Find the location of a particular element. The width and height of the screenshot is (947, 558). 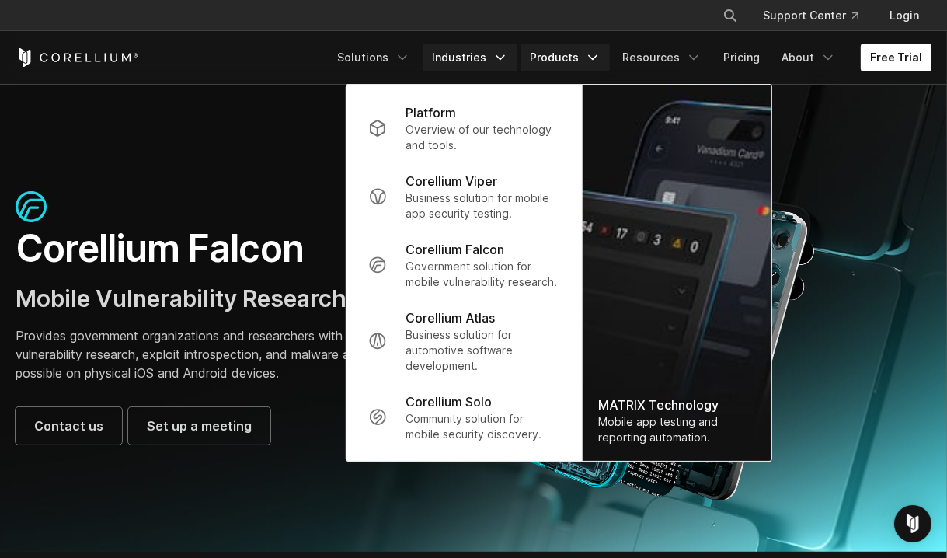

p: Corellium Falcon is located at coordinates (455, 249).